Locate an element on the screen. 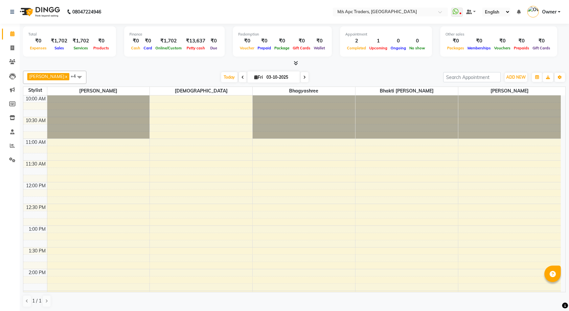 The image size is (569, 311). div: 1:30 PM is located at coordinates (37, 251).